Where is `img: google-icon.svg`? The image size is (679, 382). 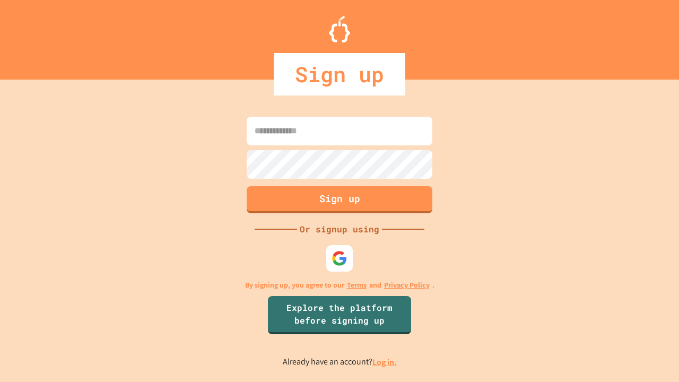 img: google-icon.svg is located at coordinates (339, 258).